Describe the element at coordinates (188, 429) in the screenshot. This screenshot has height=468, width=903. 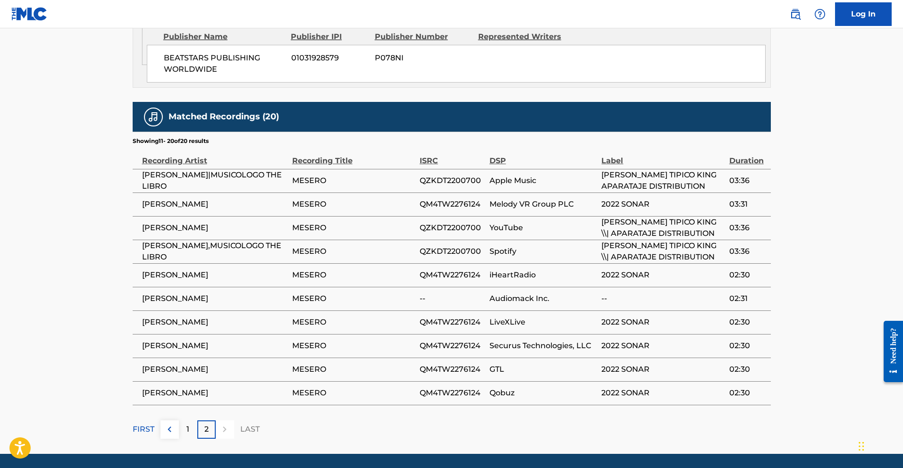
I see `p: 1` at that location.